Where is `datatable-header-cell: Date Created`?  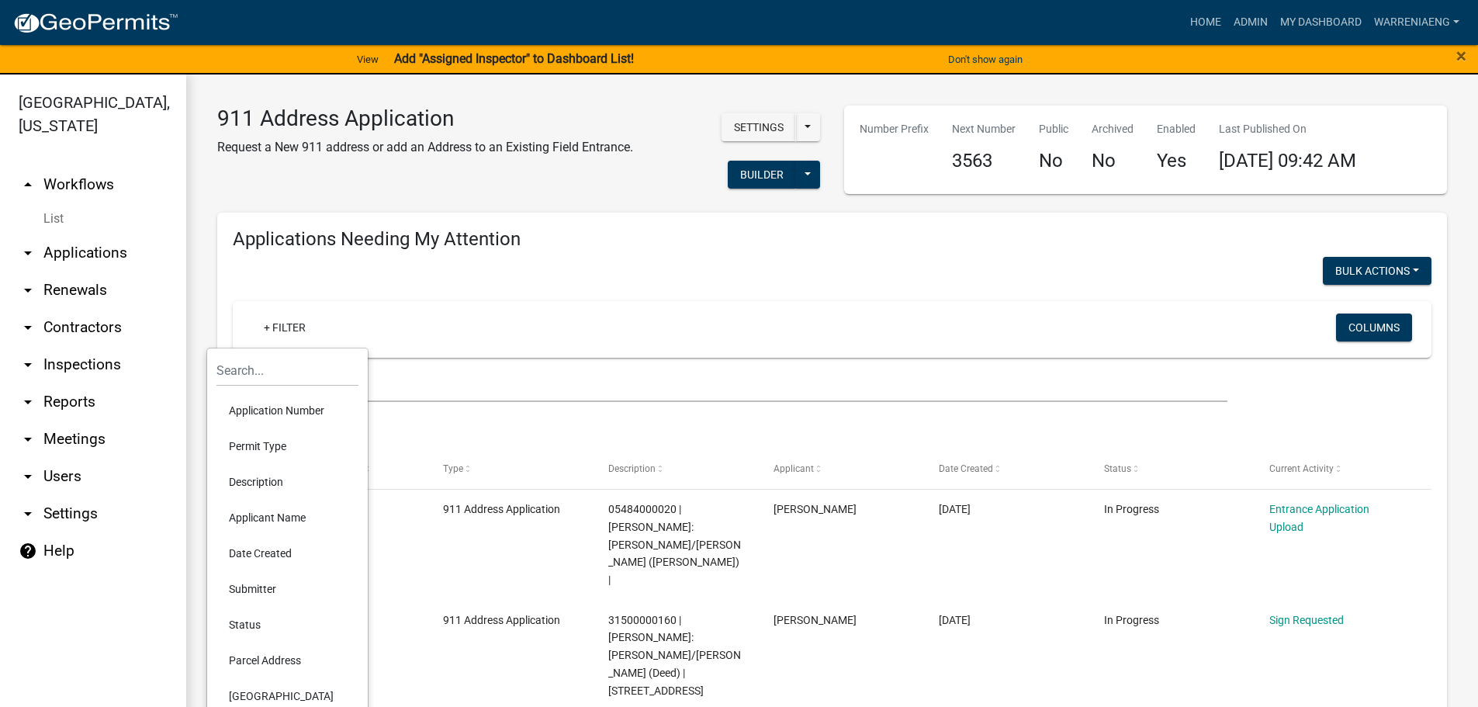 datatable-header-cell: Date Created is located at coordinates (1007, 470).